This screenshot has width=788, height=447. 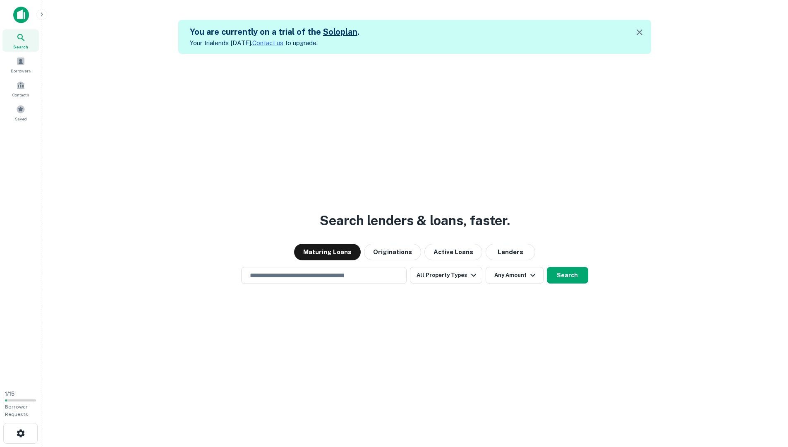 What do you see at coordinates (21, 95) in the screenshot?
I see `span: Contacts` at bounding box center [21, 95].